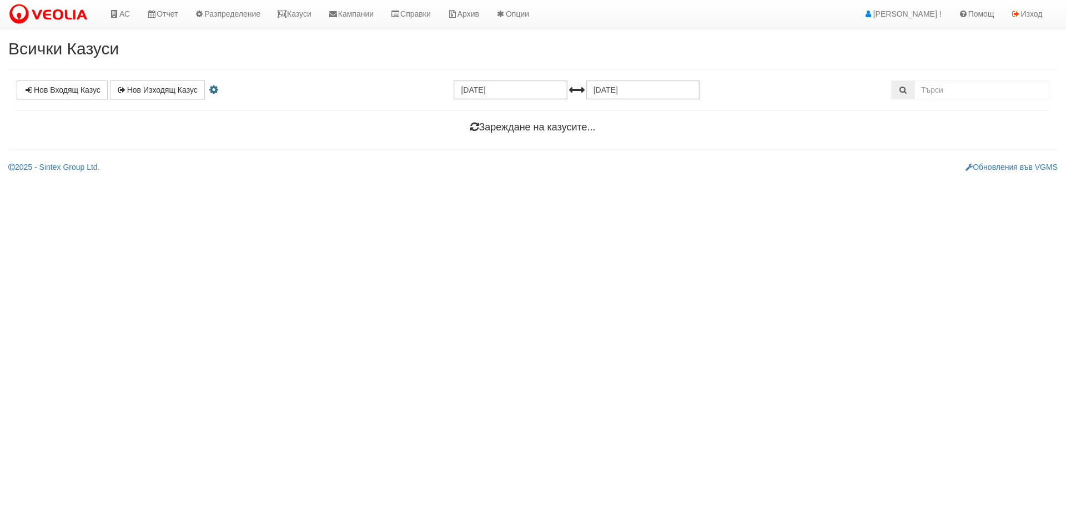 The width and height of the screenshot is (1066, 510). I want to click on a: Нов Входящ Казус, so click(62, 90).